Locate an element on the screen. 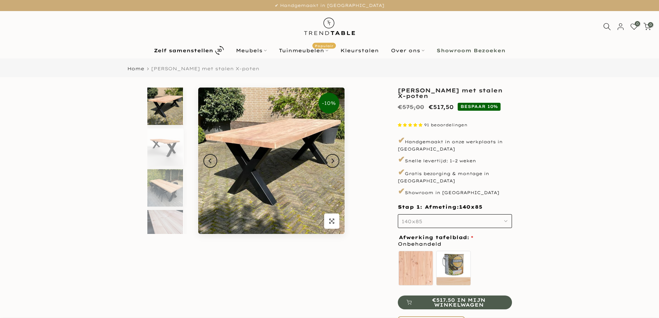 The width and height of the screenshot is (659, 318). img: Rechthoekige douglas tuintafel met zwarte stalen X-poten is located at coordinates (165, 147).